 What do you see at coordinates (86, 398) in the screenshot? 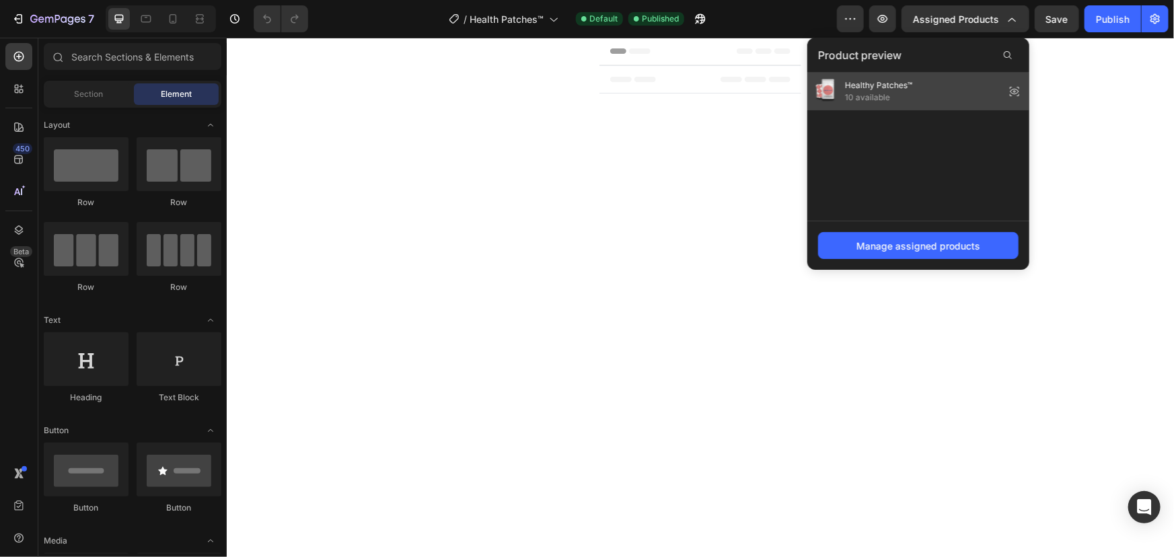
I see `div: Heading` at bounding box center [86, 398].